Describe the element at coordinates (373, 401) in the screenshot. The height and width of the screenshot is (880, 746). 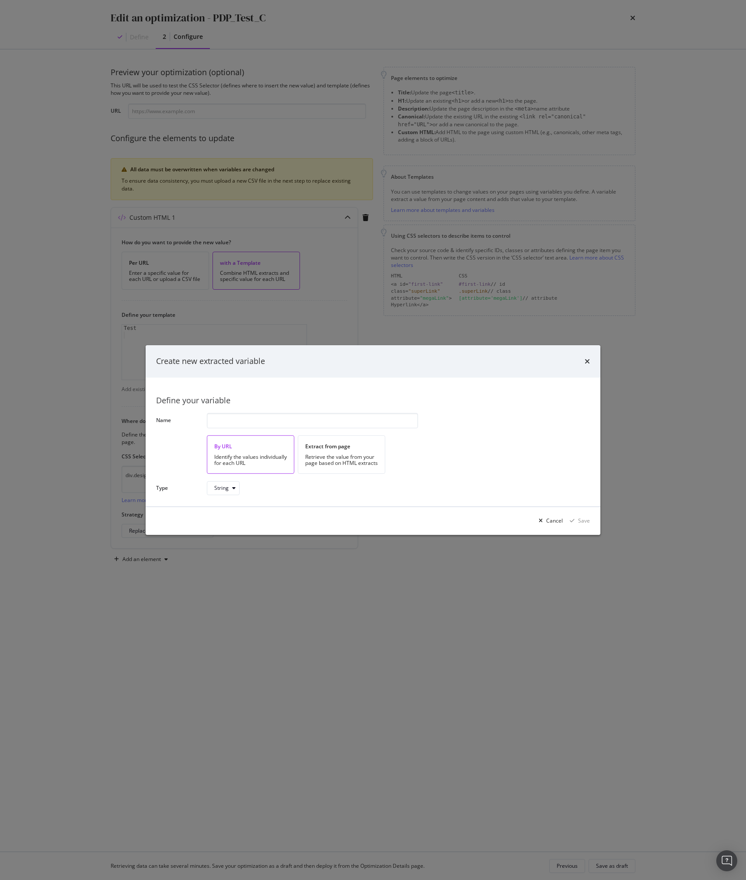
I see `div: Define your variable` at that location.